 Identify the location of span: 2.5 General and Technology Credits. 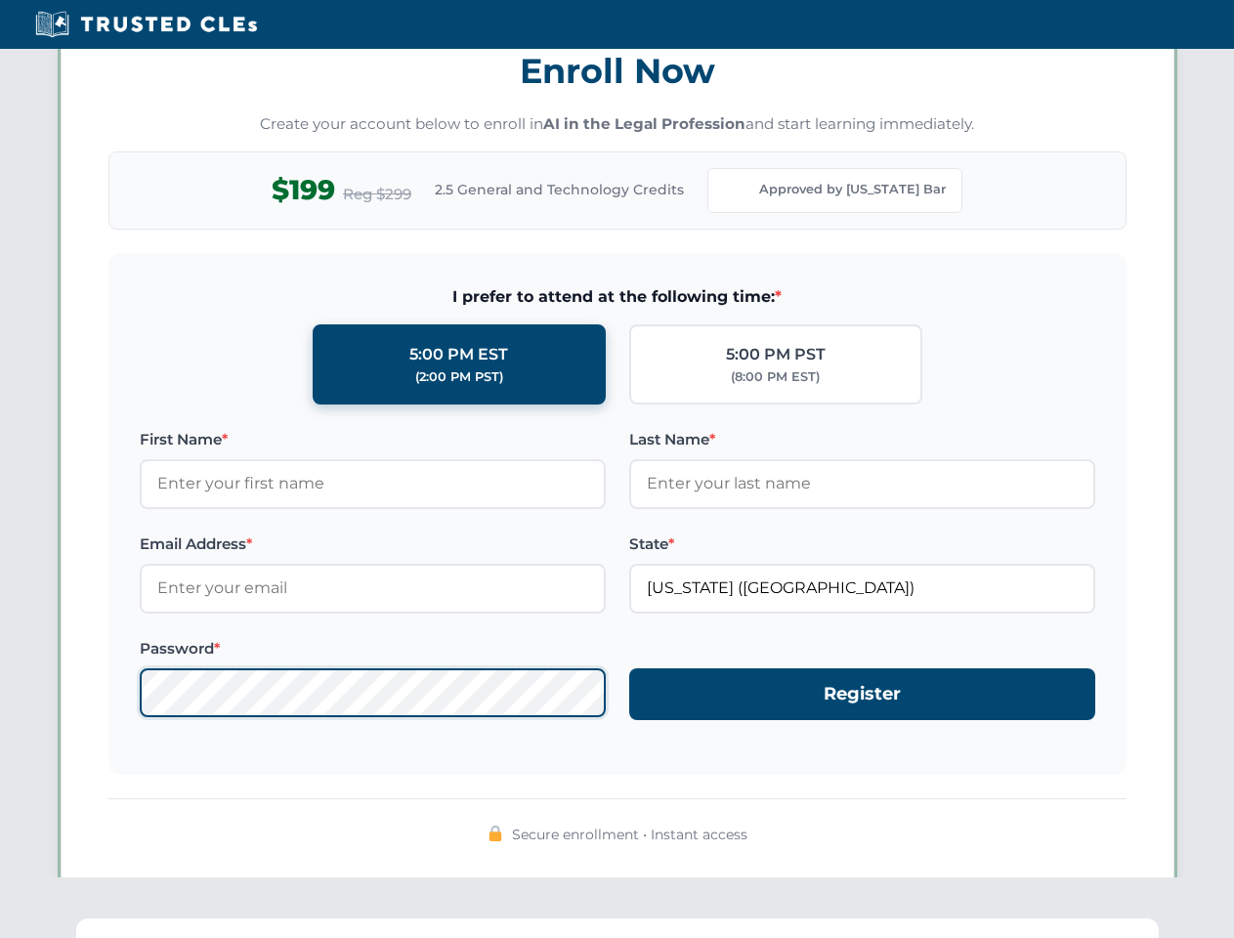
(559, 190).